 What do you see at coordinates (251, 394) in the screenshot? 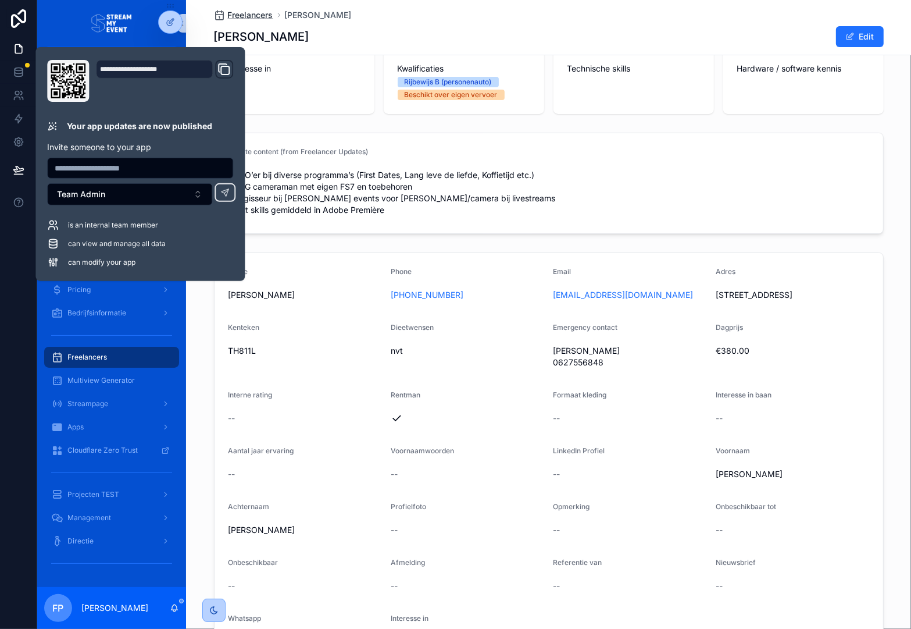
I see `span: Interne rating` at bounding box center [251, 394].